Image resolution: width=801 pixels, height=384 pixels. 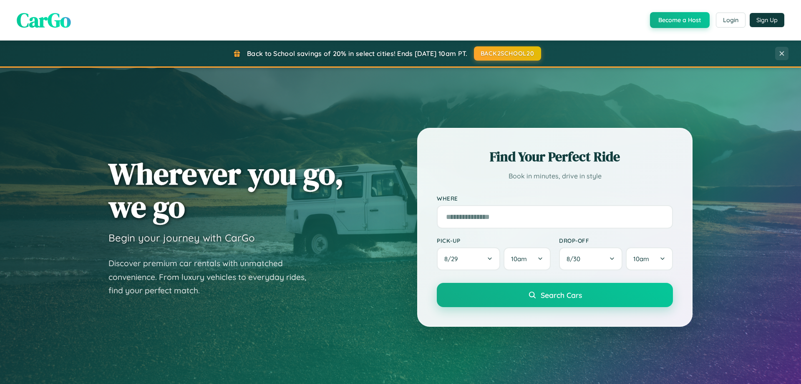 I want to click on button: Login, so click(x=731, y=20).